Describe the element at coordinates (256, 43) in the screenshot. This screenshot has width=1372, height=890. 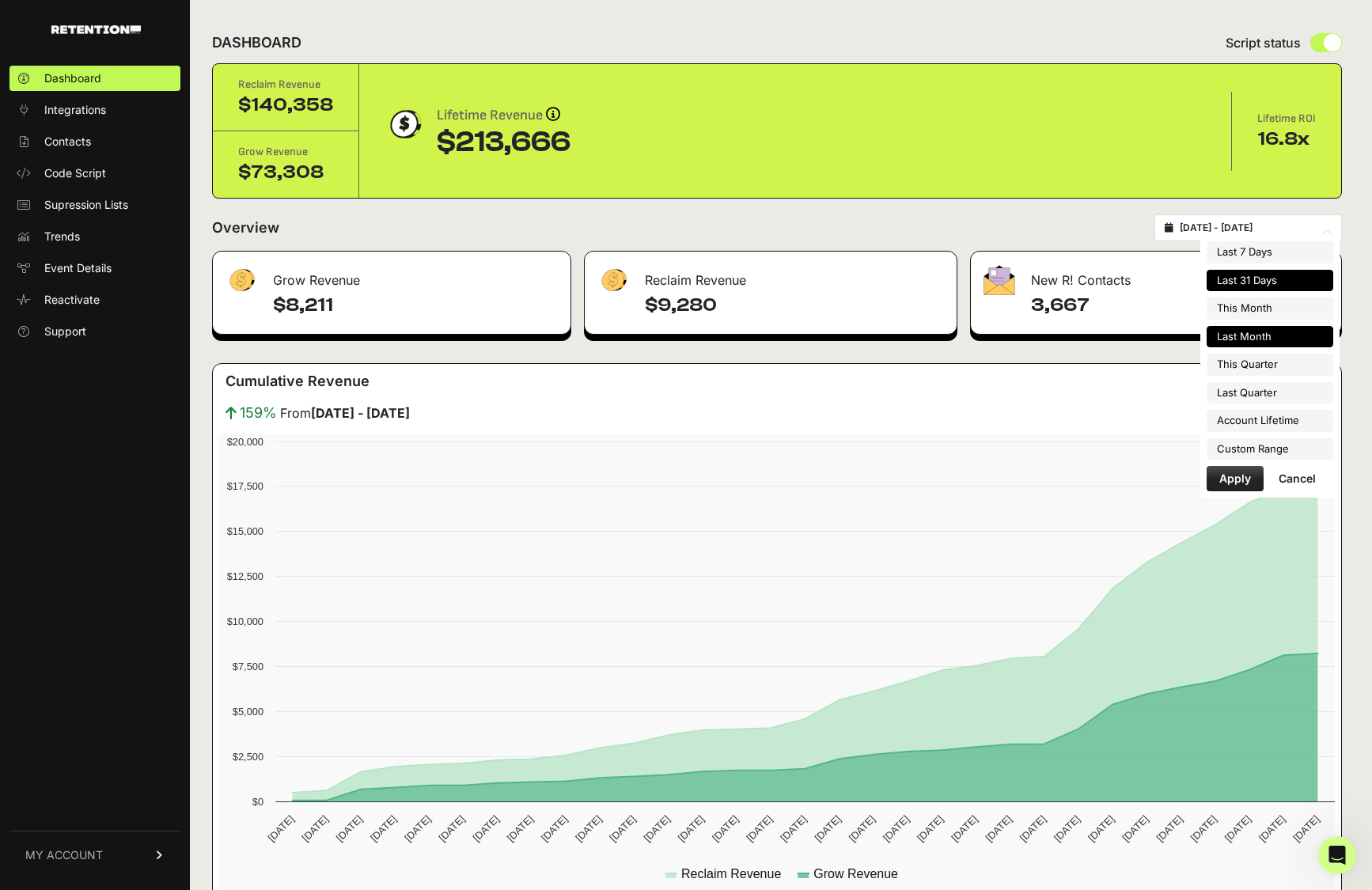
I see `h2: DASHBOARD` at that location.